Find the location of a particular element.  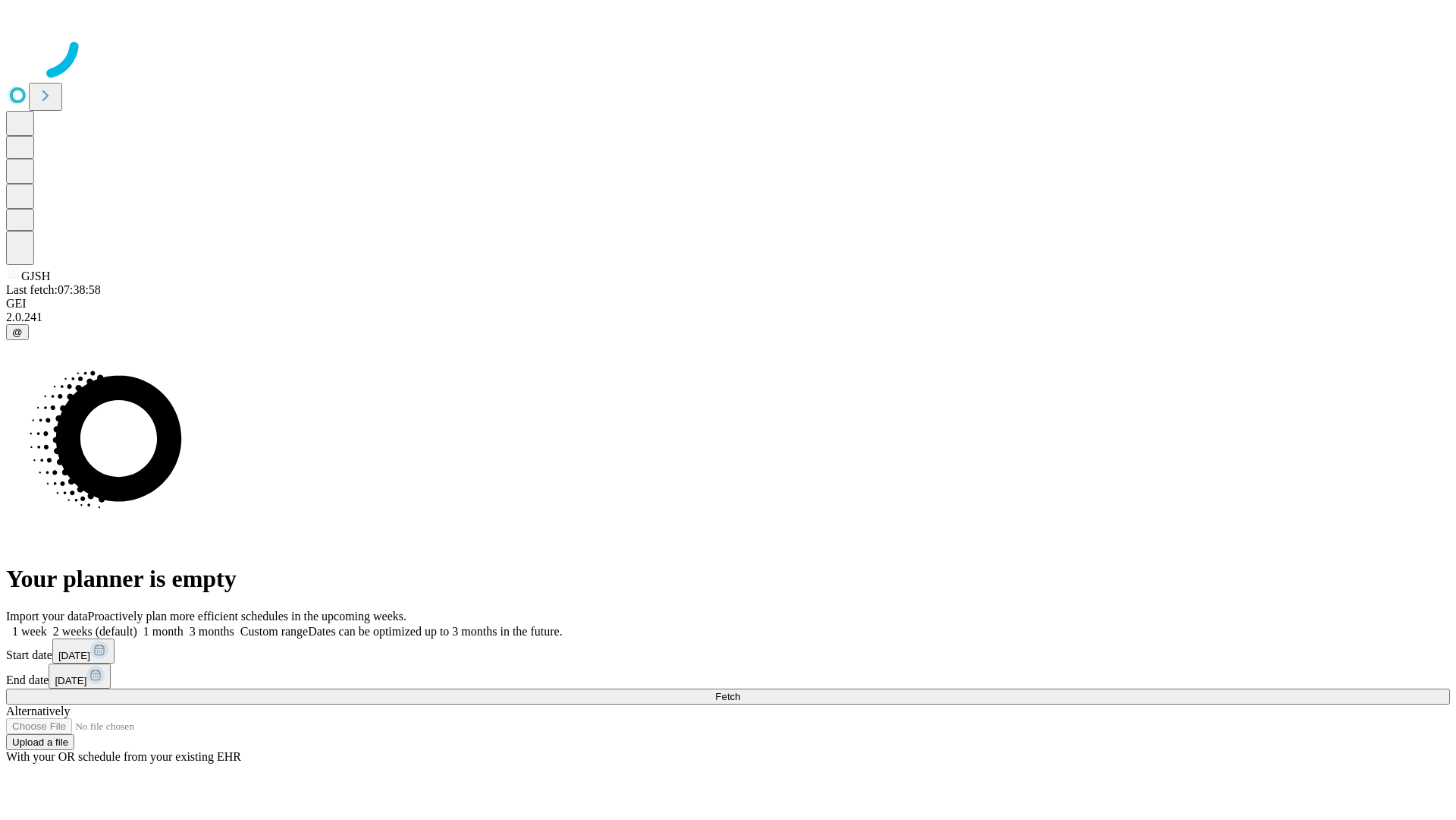

span: 1 month is located at coordinates (163, 631).